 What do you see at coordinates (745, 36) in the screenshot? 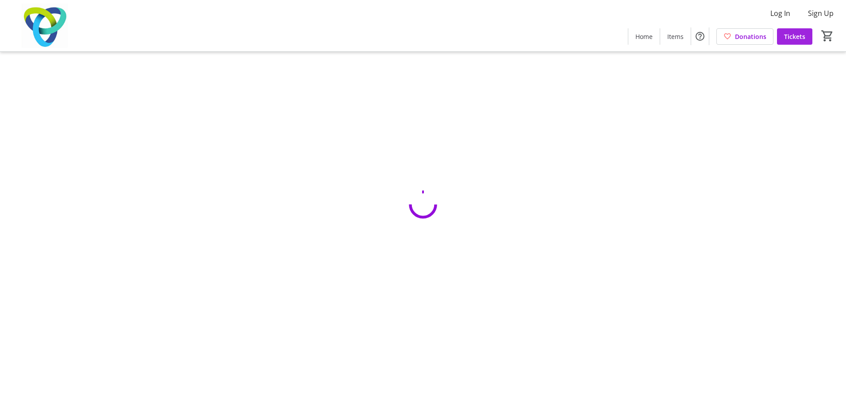
I see `a: Donations` at bounding box center [745, 36].